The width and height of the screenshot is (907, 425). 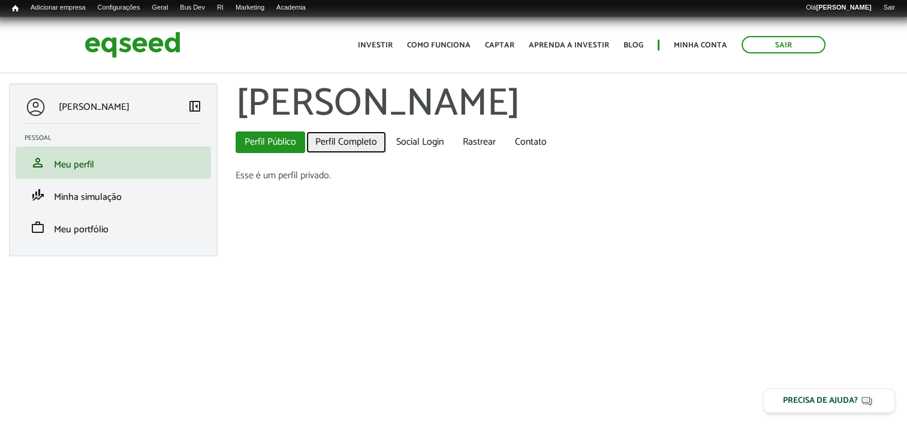 What do you see at coordinates (346, 142) in the screenshot?
I see `a: Perfil Completo` at bounding box center [346, 142].